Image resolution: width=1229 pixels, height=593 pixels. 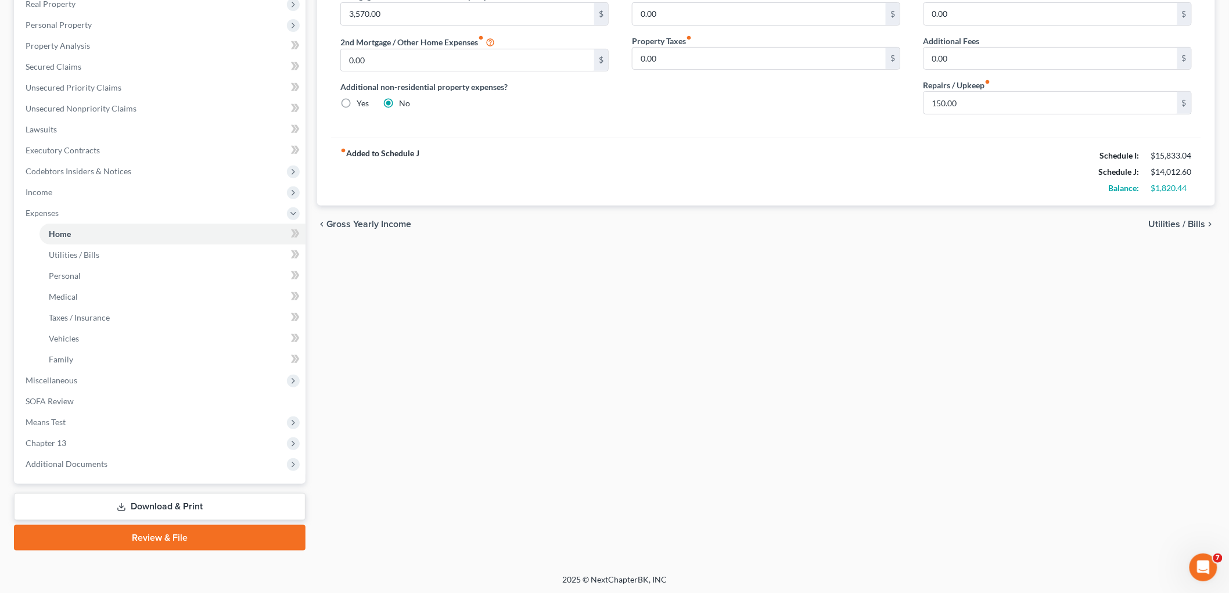 I want to click on a: Vehicles, so click(x=172, y=339).